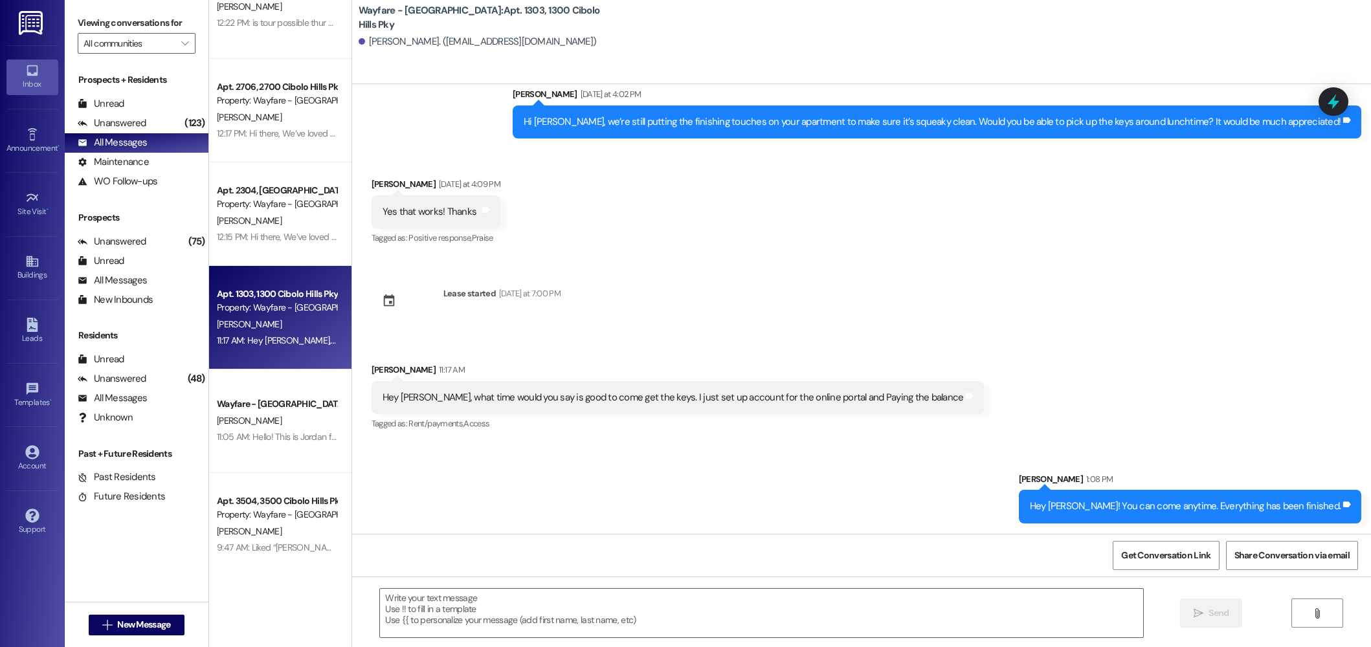  What do you see at coordinates (32, 268) in the screenshot?
I see `a: Buildings` at bounding box center [32, 268].